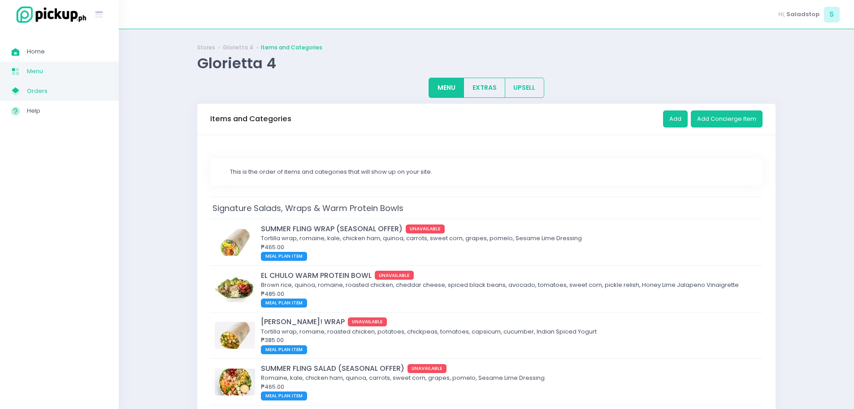 The height and width of the screenshot is (409, 854). I want to click on button: EXTRAS, so click(484, 87).